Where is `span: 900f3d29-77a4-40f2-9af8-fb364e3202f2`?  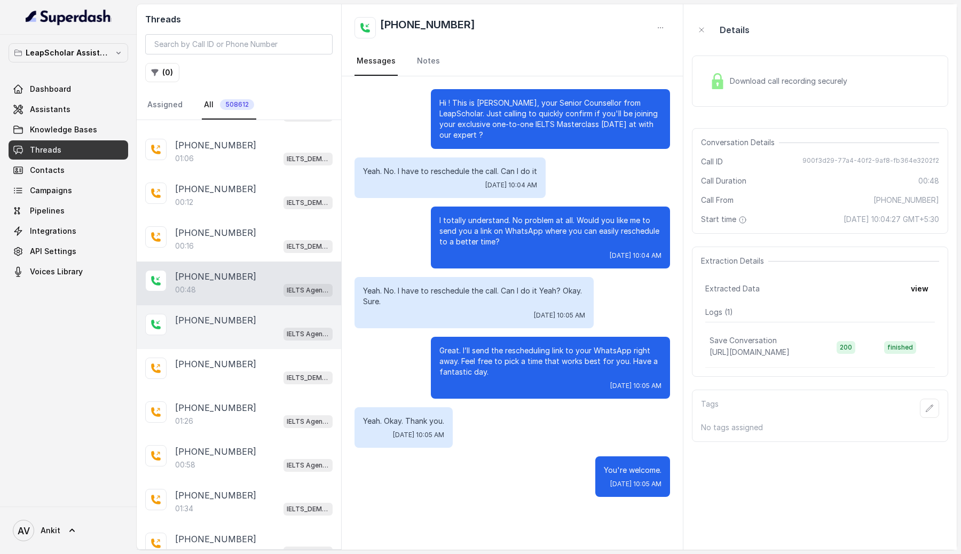 span: 900f3d29-77a4-40f2-9af8-fb364e3202f2 is located at coordinates (871, 162).